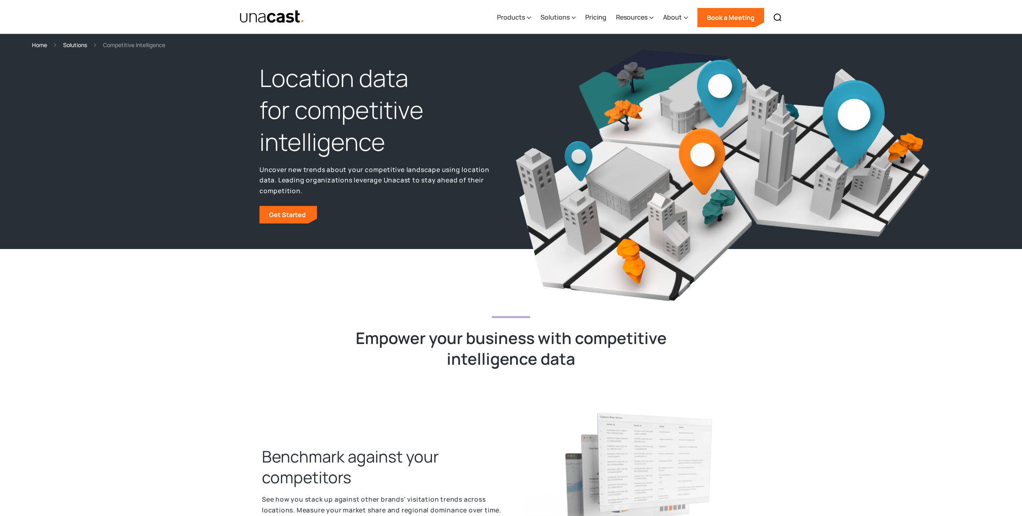 This screenshot has height=516, width=1022. What do you see at coordinates (383, 180) in the screenshot?
I see `p: Uncover new trends about your competitive landscape using location data. Leading organizations le...` at bounding box center [383, 180].